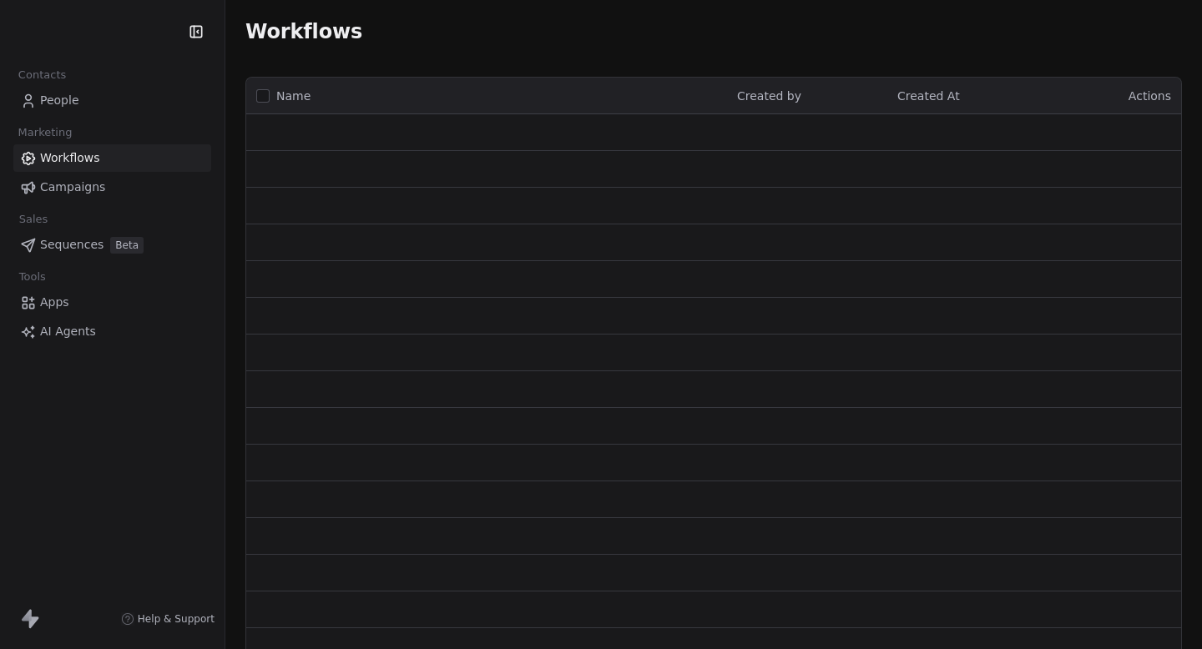 The width and height of the screenshot is (1202, 649). I want to click on span: Apps, so click(54, 302).